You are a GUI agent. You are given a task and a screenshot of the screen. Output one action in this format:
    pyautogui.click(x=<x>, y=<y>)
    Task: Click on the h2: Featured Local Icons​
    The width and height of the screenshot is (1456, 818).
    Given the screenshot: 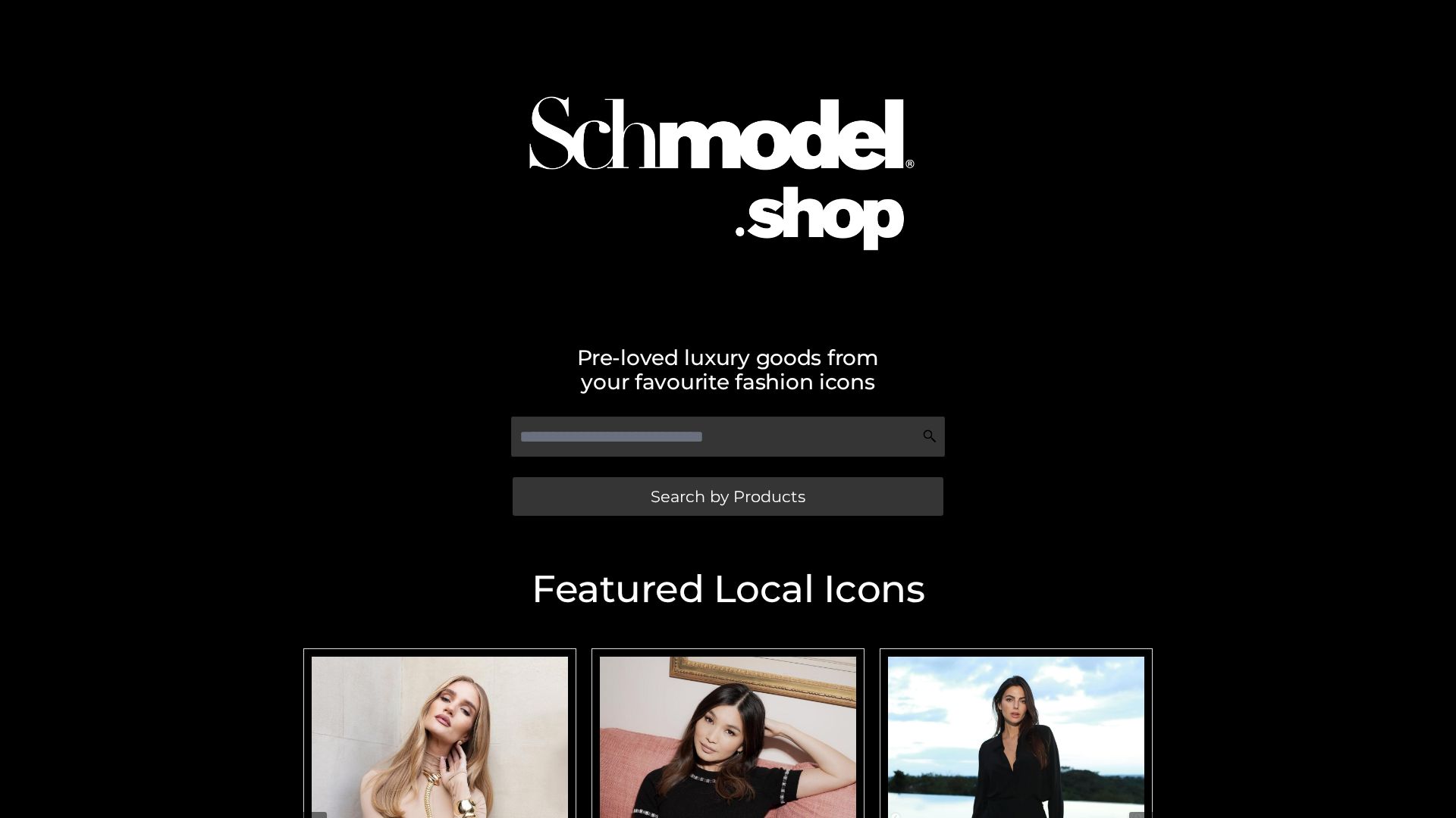 What is the action you would take?
    pyautogui.click(x=728, y=590)
    